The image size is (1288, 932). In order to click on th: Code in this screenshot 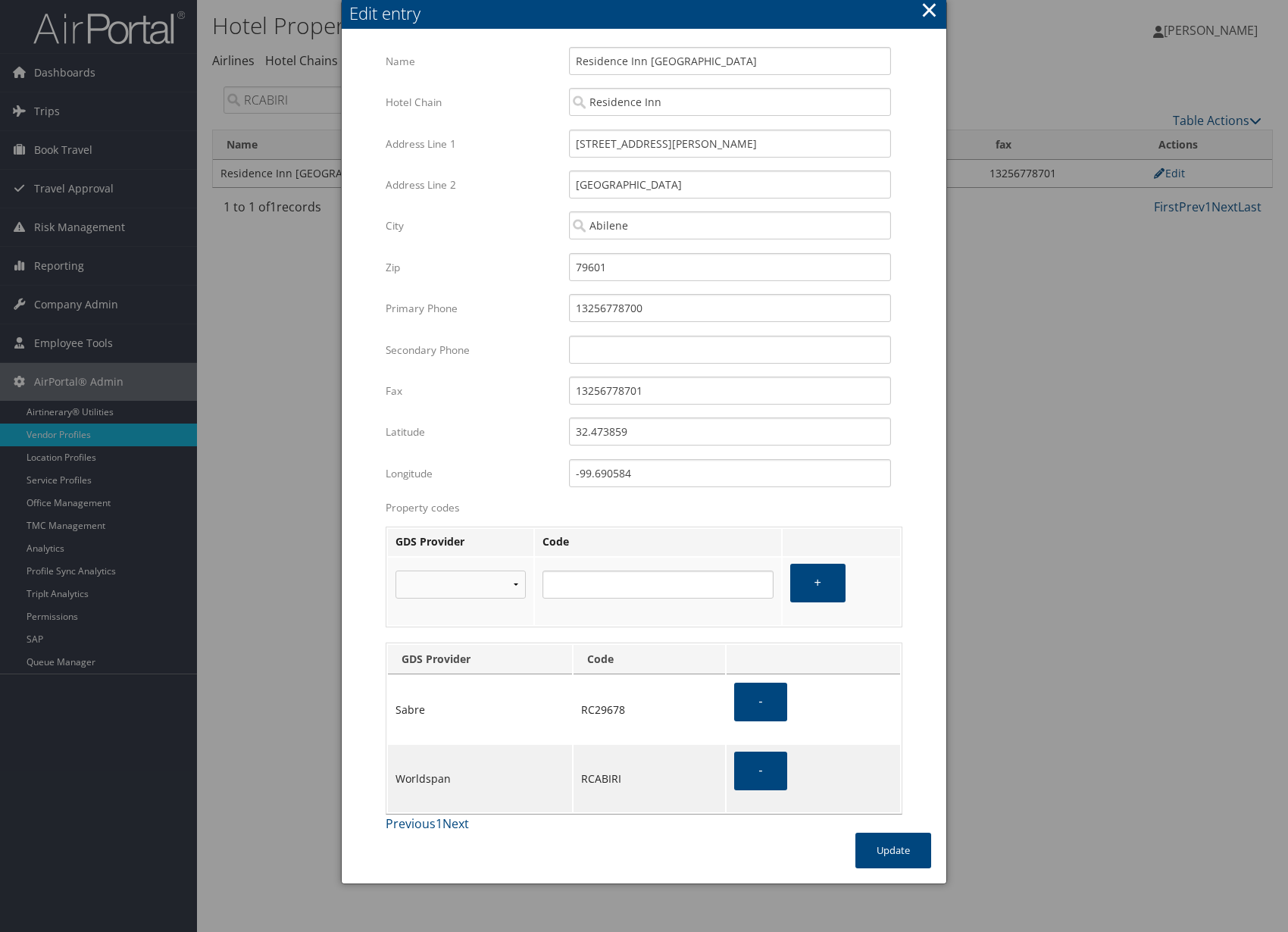, I will do `click(658, 542)`.